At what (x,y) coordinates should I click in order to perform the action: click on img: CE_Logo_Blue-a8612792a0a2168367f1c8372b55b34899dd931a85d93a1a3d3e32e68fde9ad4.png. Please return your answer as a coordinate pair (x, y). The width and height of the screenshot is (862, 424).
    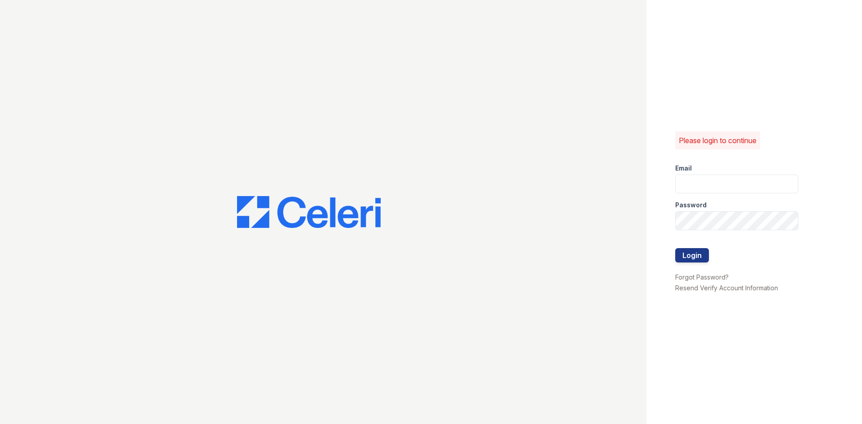
    Looking at the image, I should click on (309, 212).